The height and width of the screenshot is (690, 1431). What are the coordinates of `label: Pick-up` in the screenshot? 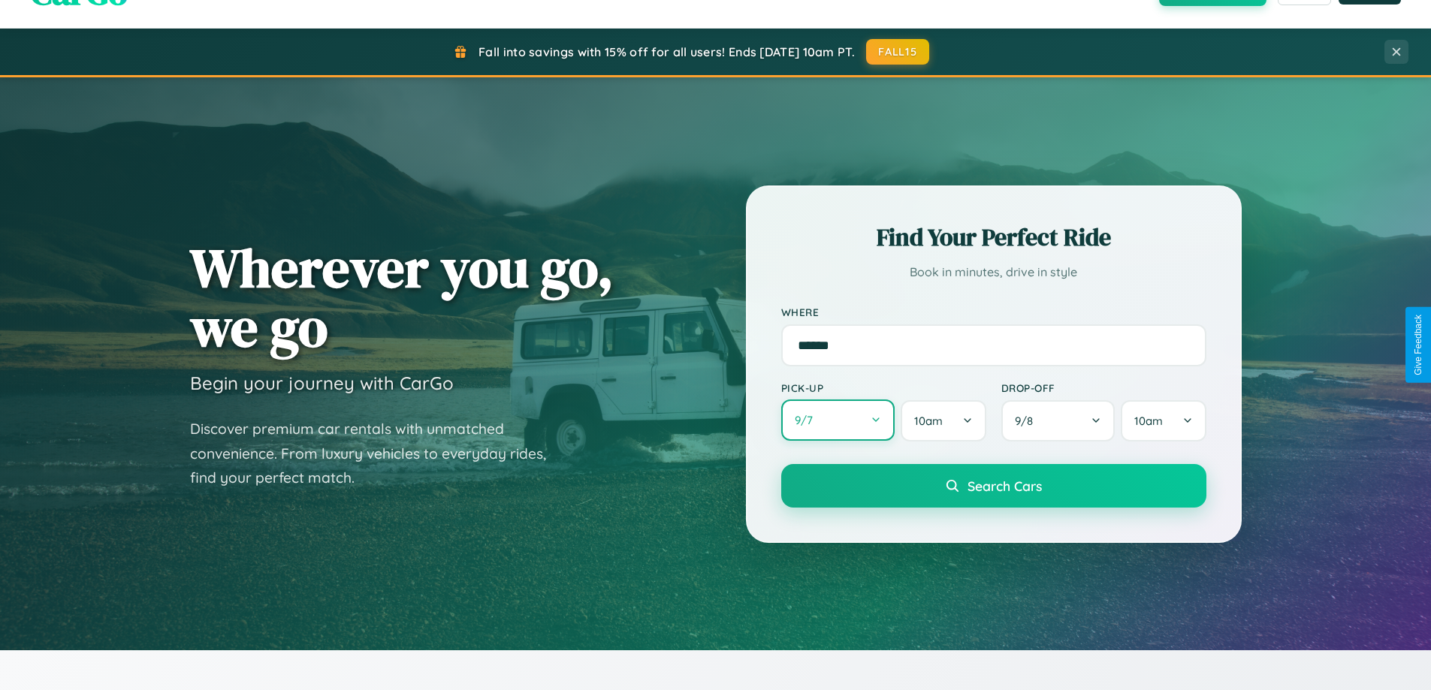 It's located at (883, 388).